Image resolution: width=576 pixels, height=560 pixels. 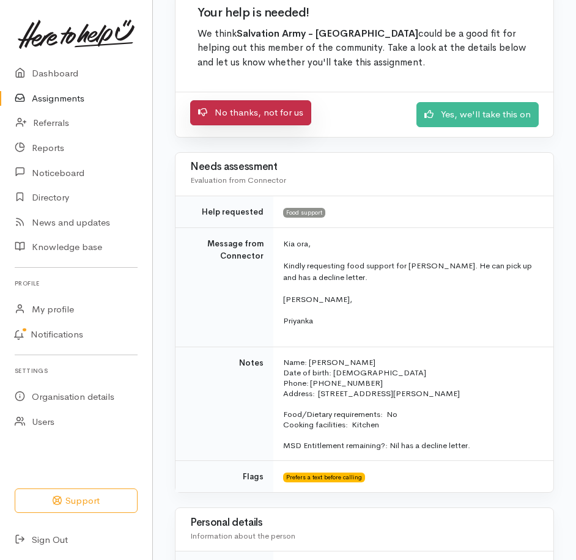 I want to click on p: MSD Entitlement remaining?: Nil has a decline letter., so click(x=411, y=445).